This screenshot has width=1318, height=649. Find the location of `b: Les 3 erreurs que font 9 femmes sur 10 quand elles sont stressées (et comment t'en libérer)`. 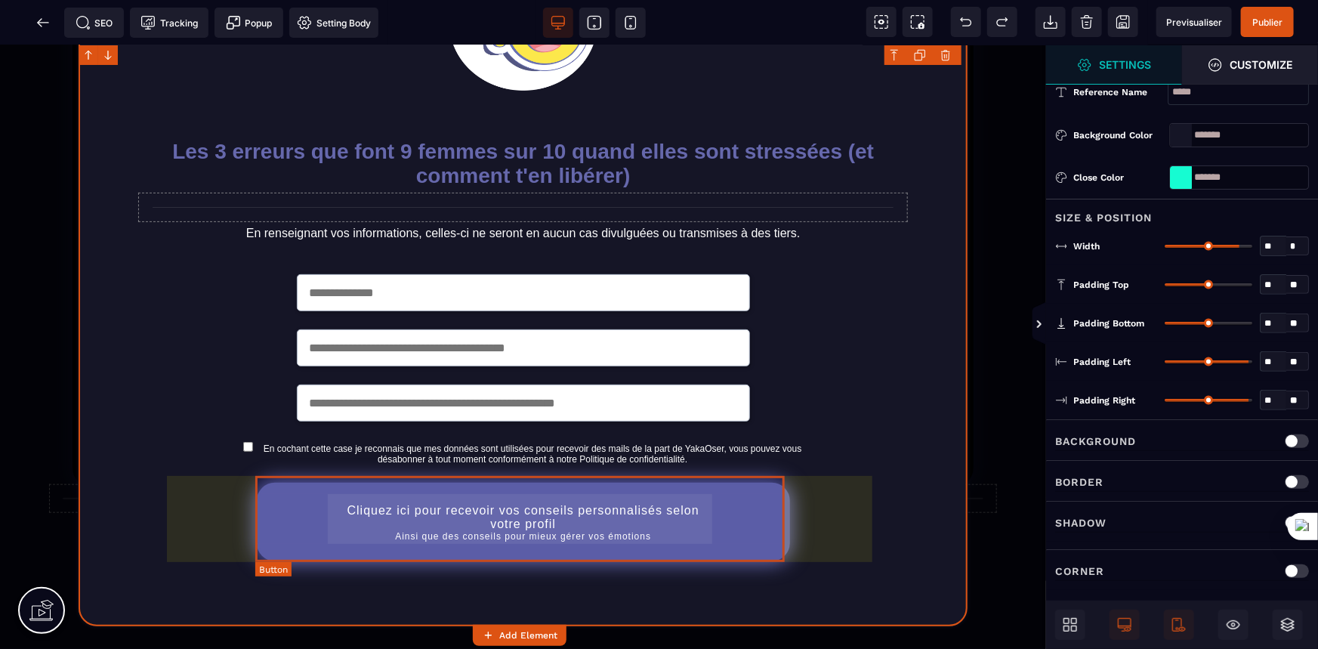

b: Les 3 erreurs que font 9 femmes sur 10 quand elles sont stressées (et comment t'en libérer) is located at coordinates (526, 118).